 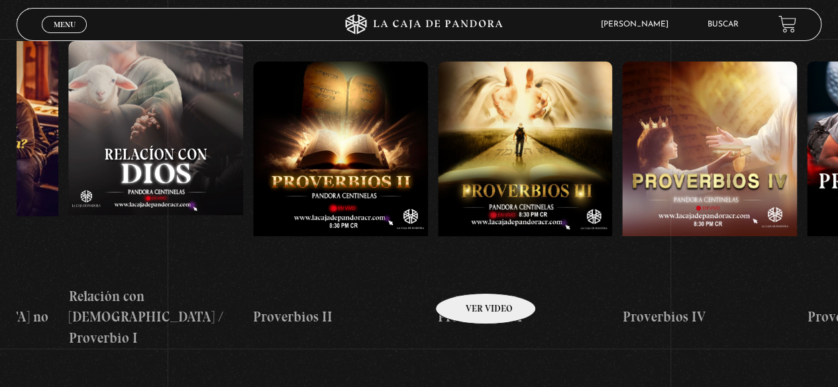 What do you see at coordinates (709, 195) in the screenshot?
I see `a: Proverbios IV` at bounding box center [709, 195].